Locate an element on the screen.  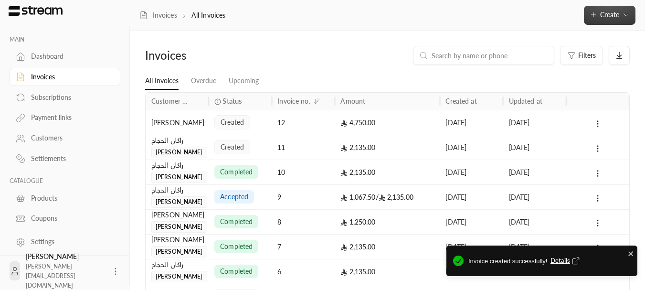
div: Subscriptions is located at coordinates (70, 97).